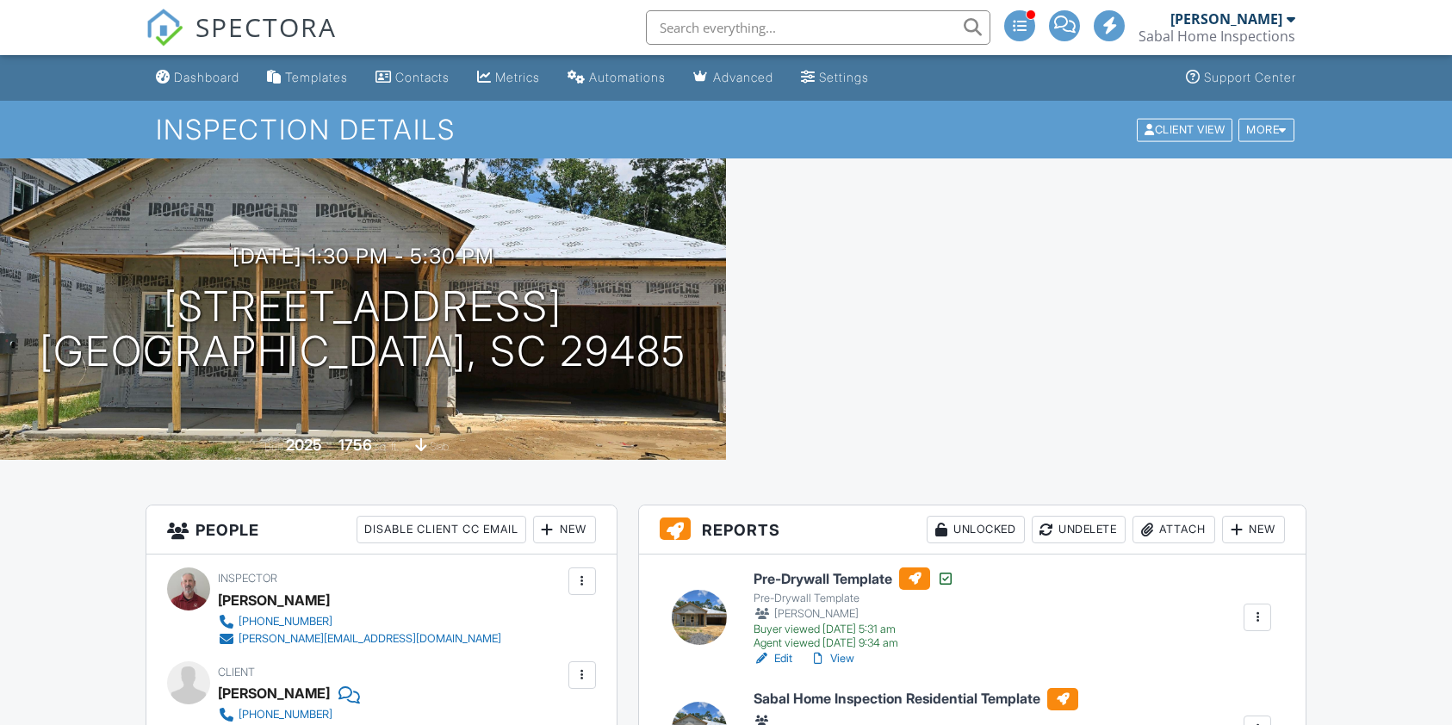 The height and width of the screenshot is (725, 1452). What do you see at coordinates (304, 444) in the screenshot?
I see `div: 2025` at bounding box center [304, 444].